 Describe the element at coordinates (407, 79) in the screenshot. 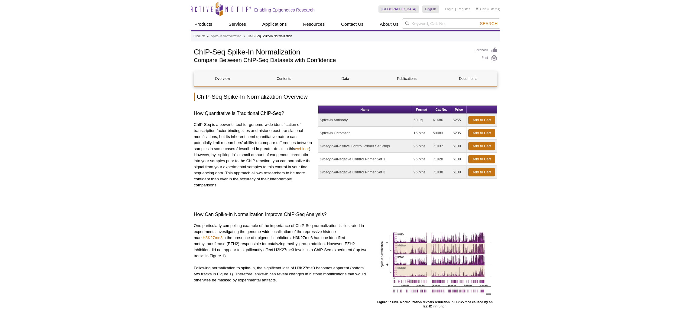

I see `a: Publications` at that location.